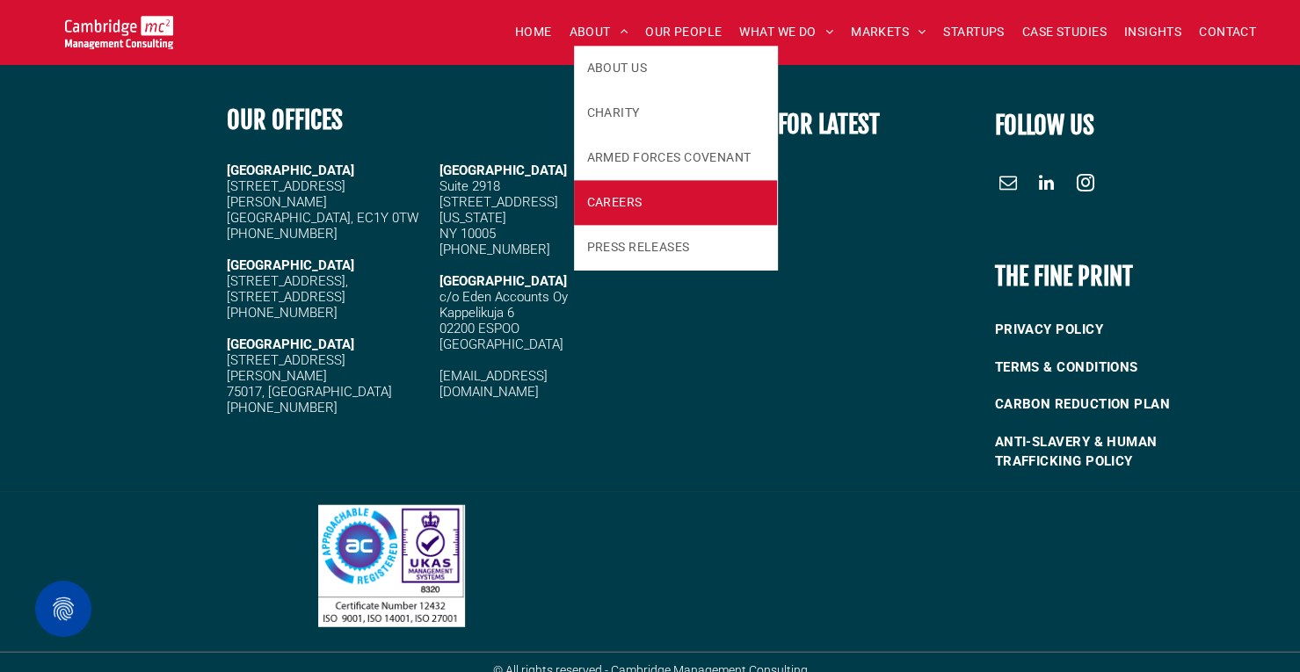 The image size is (1300, 672). I want to click on a: INSIGHTS, so click(1152, 32).